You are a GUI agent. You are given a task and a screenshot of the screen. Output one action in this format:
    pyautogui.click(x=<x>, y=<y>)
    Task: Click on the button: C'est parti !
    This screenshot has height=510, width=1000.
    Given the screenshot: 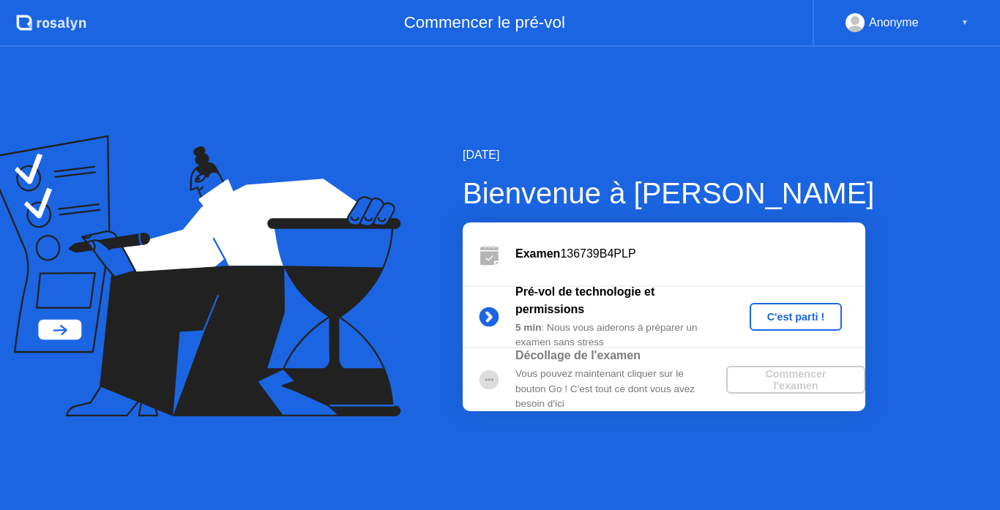 What is the action you would take?
    pyautogui.click(x=796, y=317)
    